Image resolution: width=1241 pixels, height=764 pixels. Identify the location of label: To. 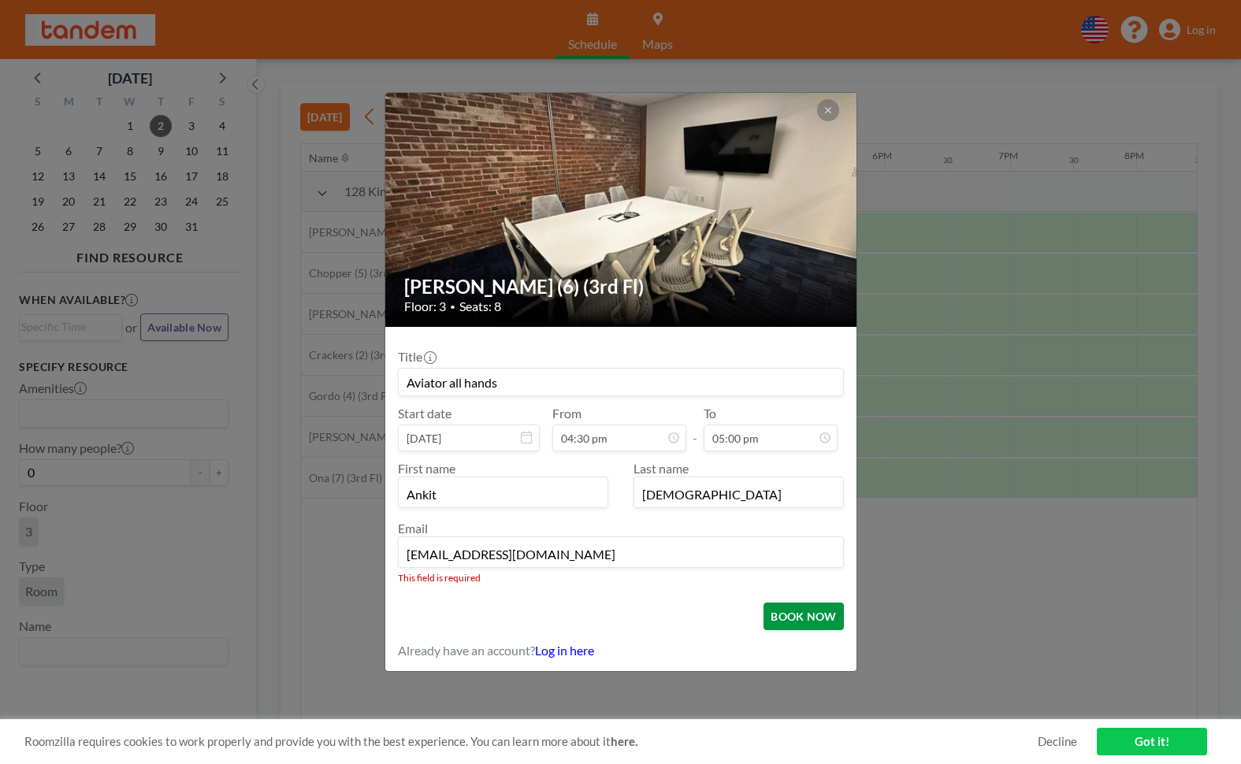
(710, 414).